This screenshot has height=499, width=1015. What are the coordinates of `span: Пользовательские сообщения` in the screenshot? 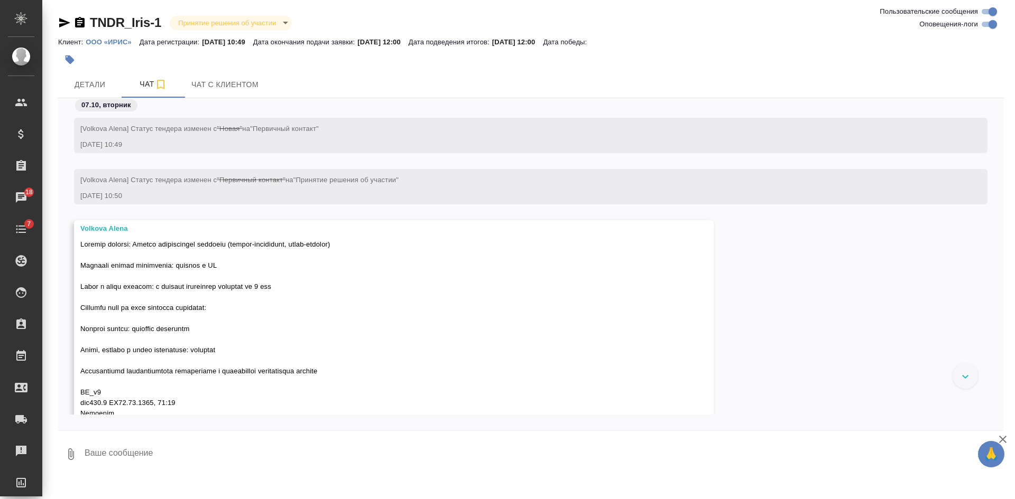 It's located at (929, 12).